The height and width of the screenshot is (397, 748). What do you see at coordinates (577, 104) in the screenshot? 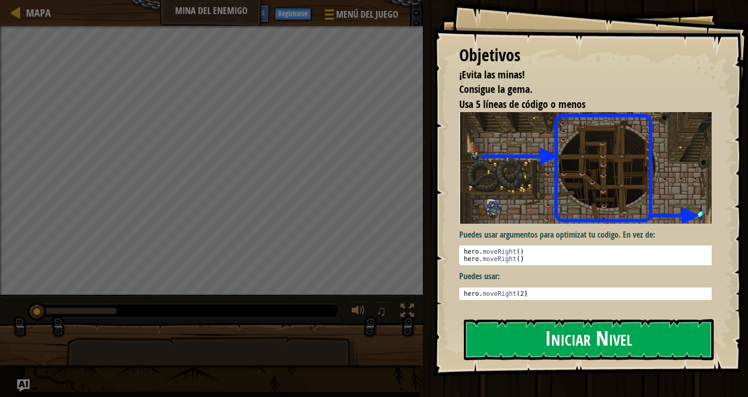
I see `li: Usa 5 líneas de código o menos` at bounding box center [577, 104].